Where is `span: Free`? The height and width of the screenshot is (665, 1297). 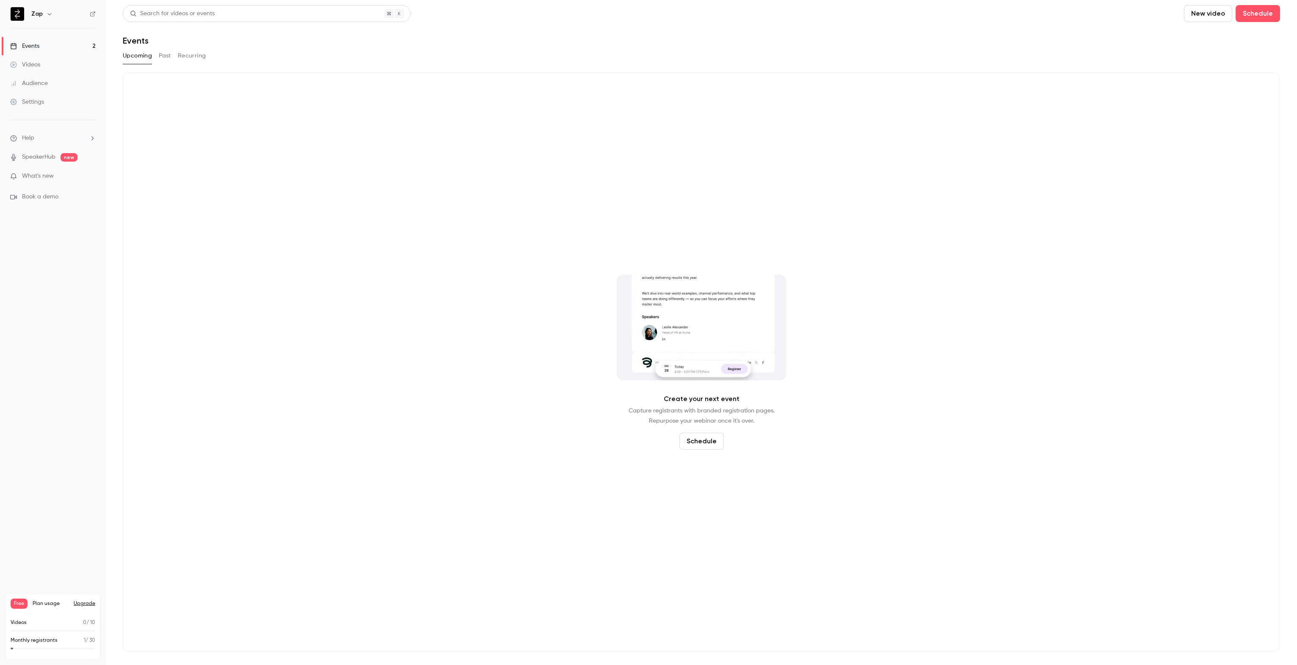 span: Free is located at coordinates (19, 604).